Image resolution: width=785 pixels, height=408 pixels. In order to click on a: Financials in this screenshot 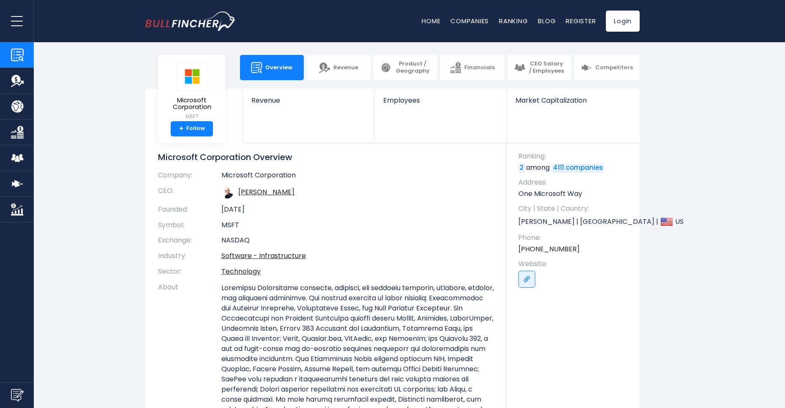, I will do `click(472, 68)`.